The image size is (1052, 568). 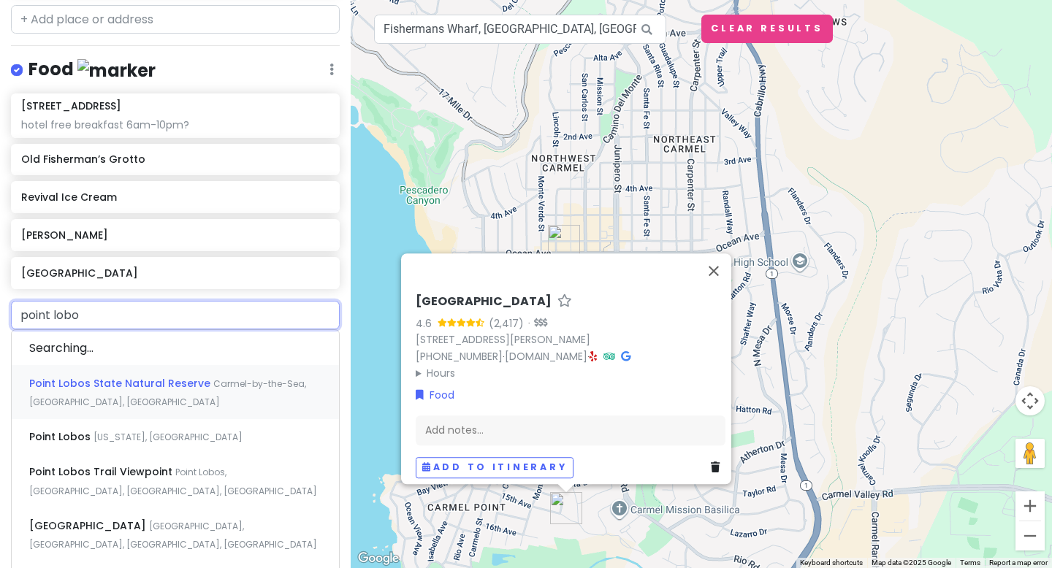 What do you see at coordinates (1030, 506) in the screenshot?
I see `button: Zoom in` at bounding box center [1030, 506].